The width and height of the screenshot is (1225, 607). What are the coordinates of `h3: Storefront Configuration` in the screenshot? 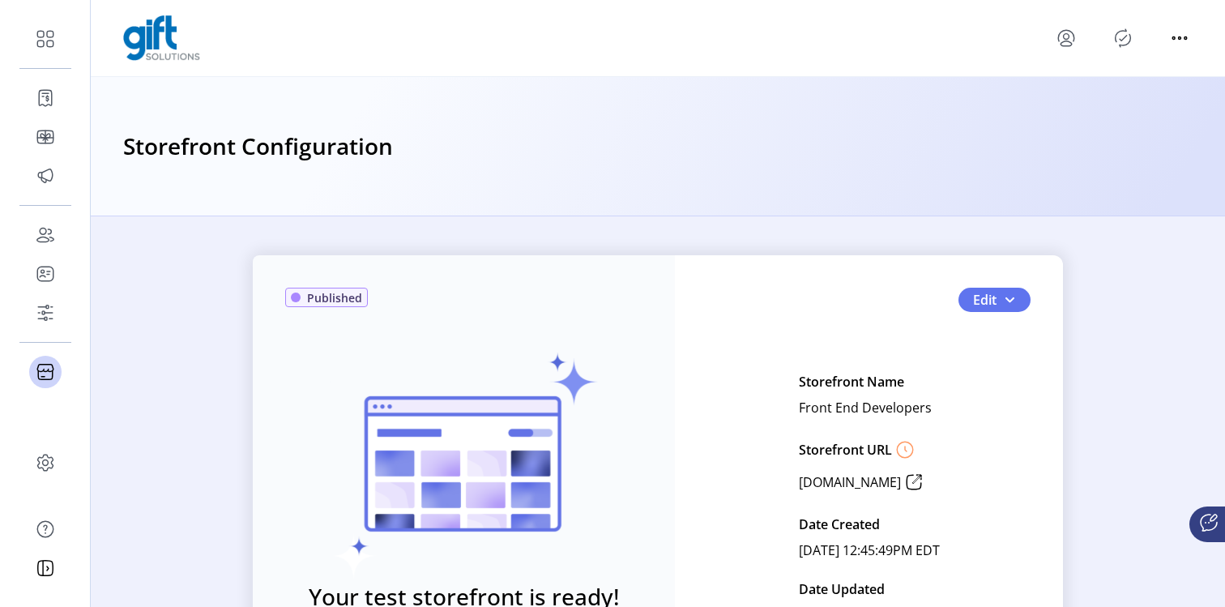 It's located at (258, 147).